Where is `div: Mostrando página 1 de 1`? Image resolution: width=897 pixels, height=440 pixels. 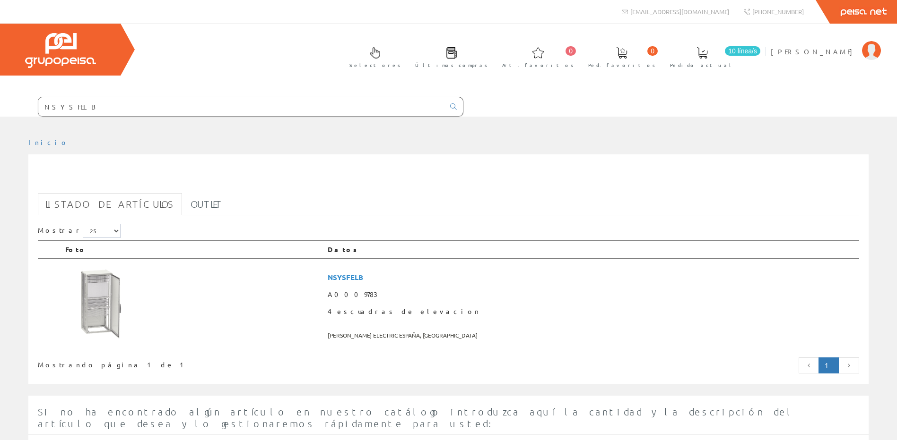
div: Mostrando página 1 de 1 is located at coordinates (205, 363).